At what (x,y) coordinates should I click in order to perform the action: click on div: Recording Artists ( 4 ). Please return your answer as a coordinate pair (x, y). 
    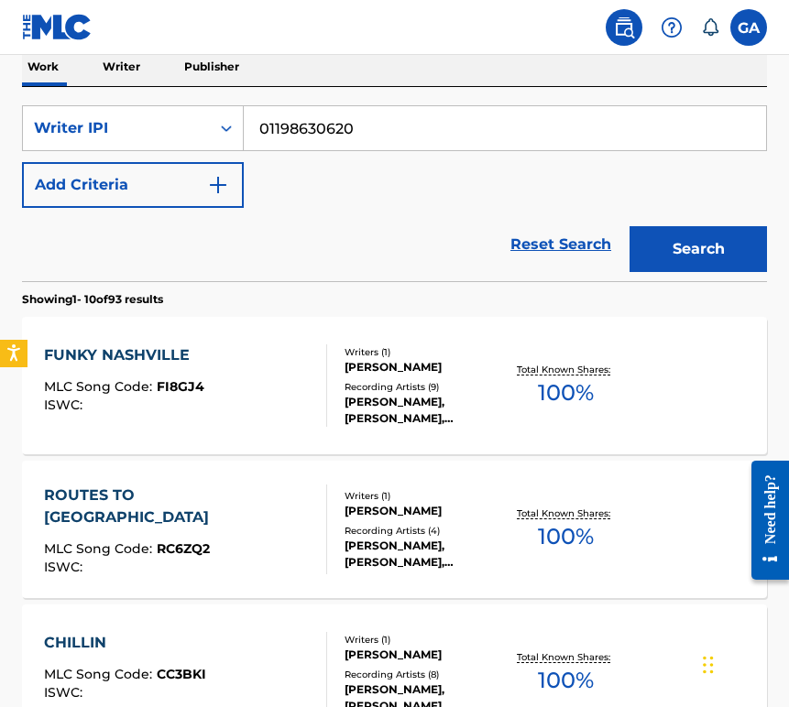
    Looking at the image, I should click on (424, 530).